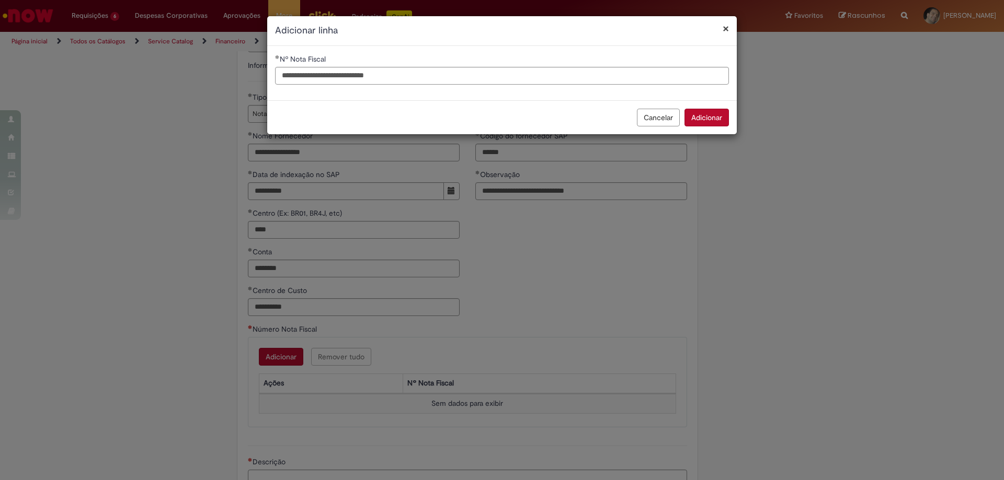 The image size is (1004, 480). Describe the element at coordinates (706, 118) in the screenshot. I see `button: Adicionar` at that location.